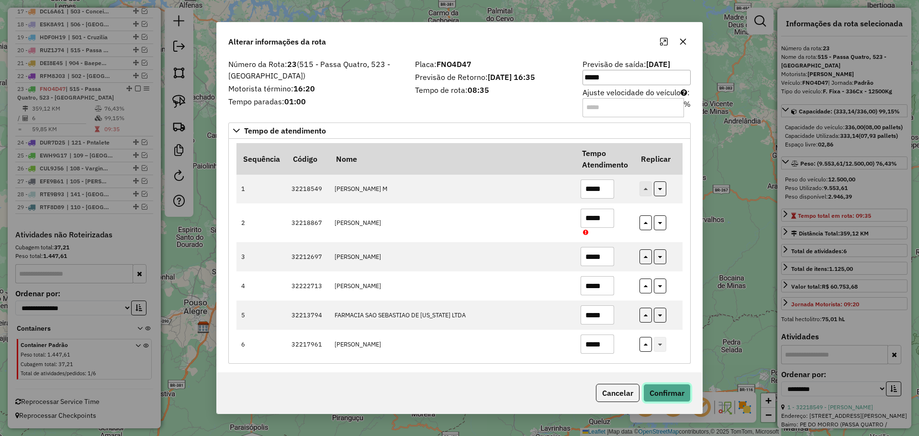  I want to click on label: Tempo paradas:, so click(316, 101).